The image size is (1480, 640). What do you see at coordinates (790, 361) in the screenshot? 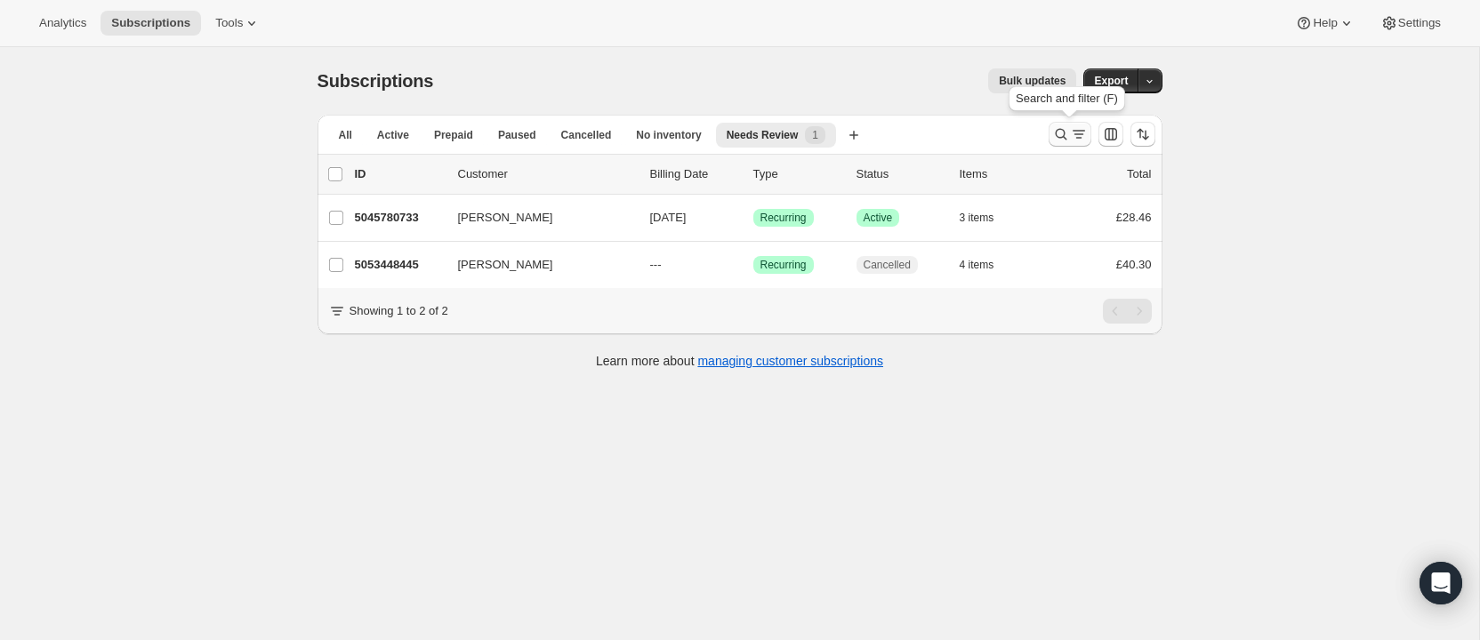
I see `a: managing customer subscriptions` at bounding box center [790, 361].